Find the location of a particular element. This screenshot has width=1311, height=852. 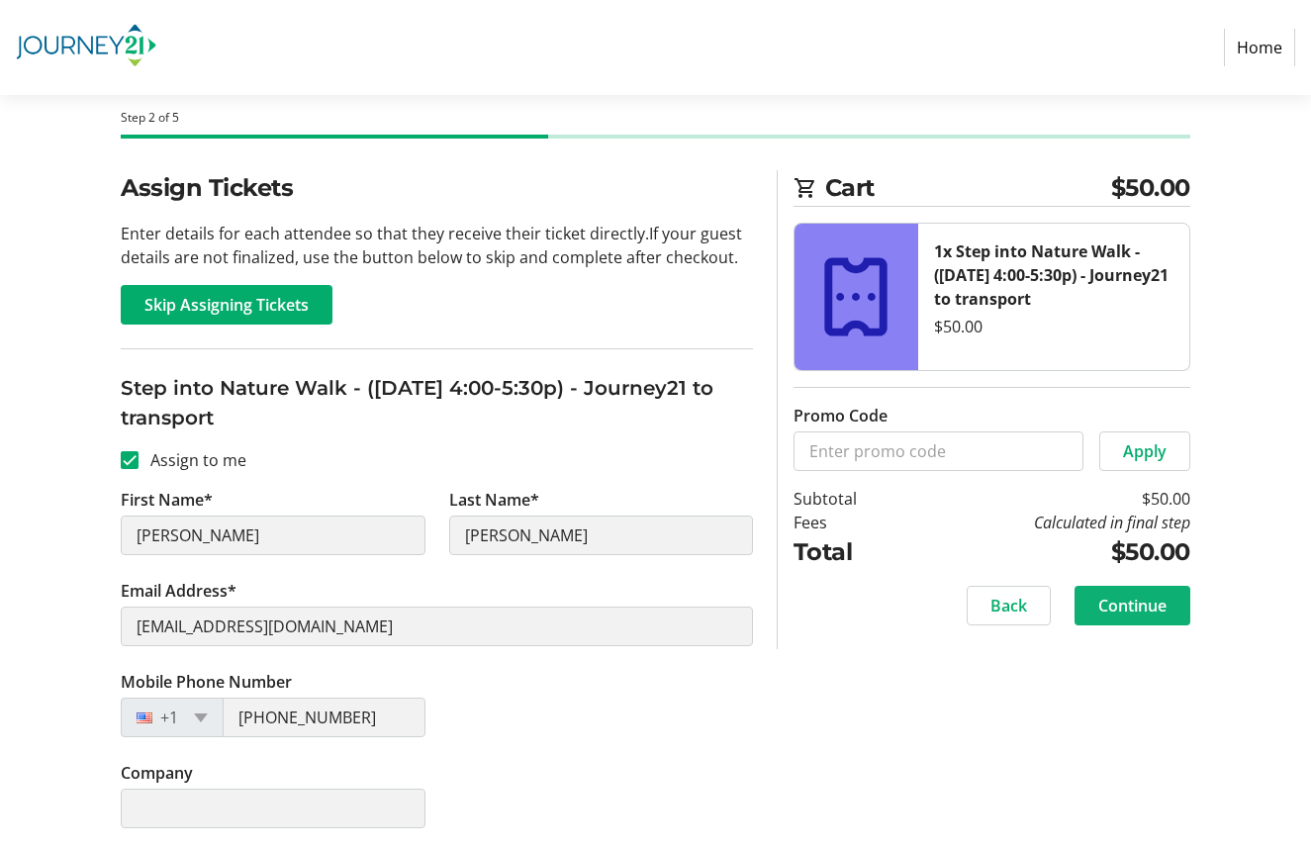

label: Company is located at coordinates (156, 773).